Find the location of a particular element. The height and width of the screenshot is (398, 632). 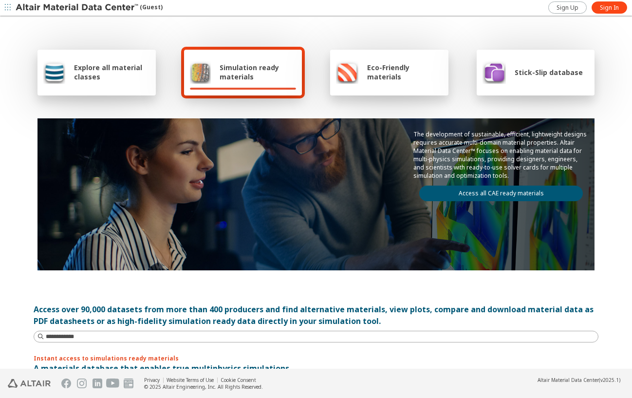

p: The development of sustainable, efficient, lightweight designs requires accurate multi-domain mat... is located at coordinates (501, 155).